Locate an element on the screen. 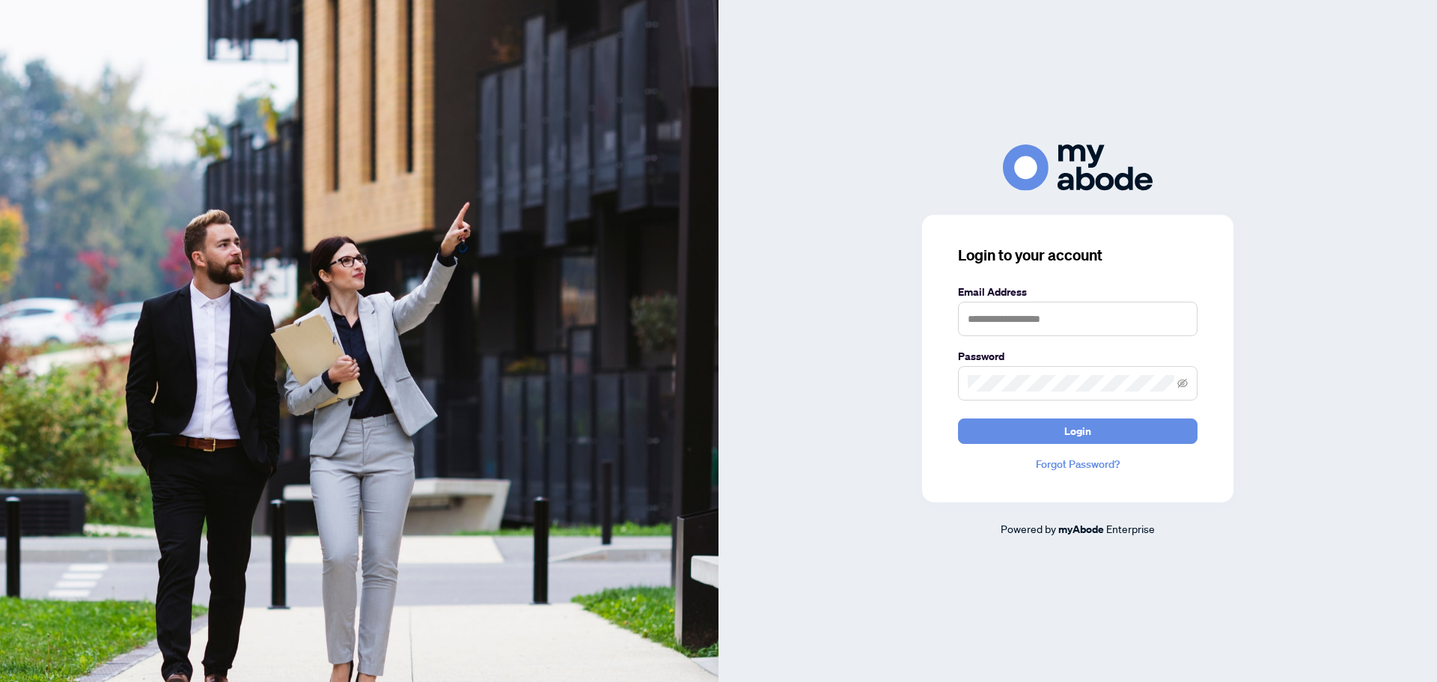  img: ma-logo is located at coordinates (1077, 167).